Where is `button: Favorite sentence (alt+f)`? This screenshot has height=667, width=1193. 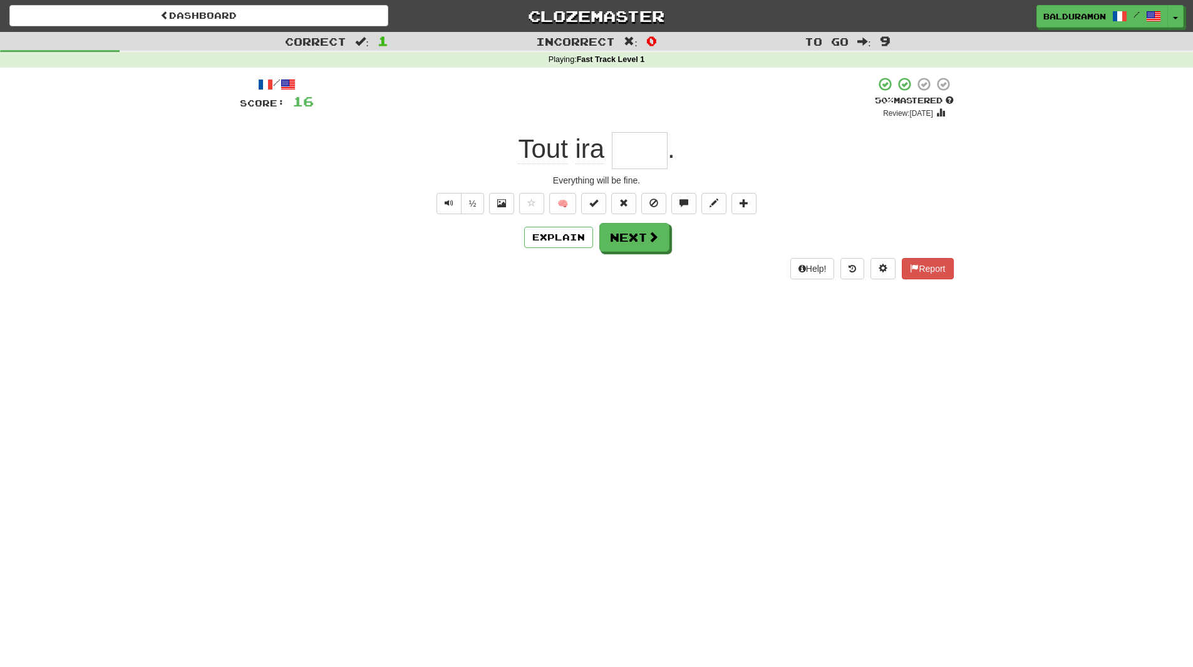 button: Favorite sentence (alt+f) is located at coordinates (532, 204).